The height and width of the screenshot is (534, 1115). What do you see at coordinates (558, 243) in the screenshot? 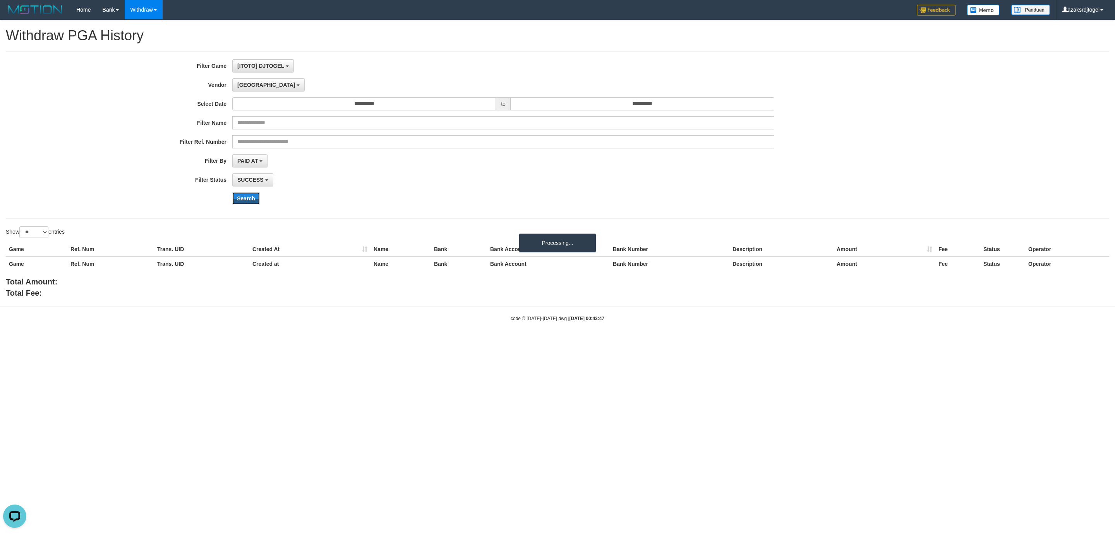
I see `div: Processing...` at bounding box center [558, 243].